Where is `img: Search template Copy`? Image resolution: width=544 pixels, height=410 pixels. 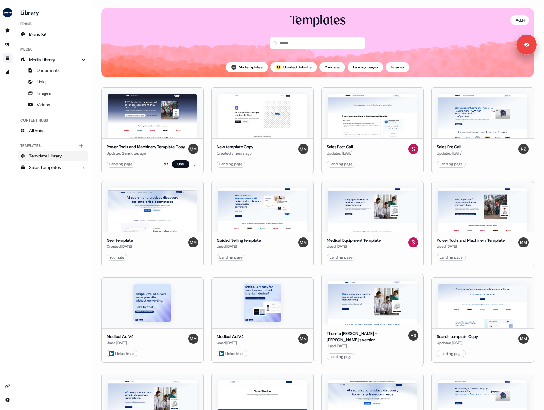
img: Search template Copy is located at coordinates (483, 306).